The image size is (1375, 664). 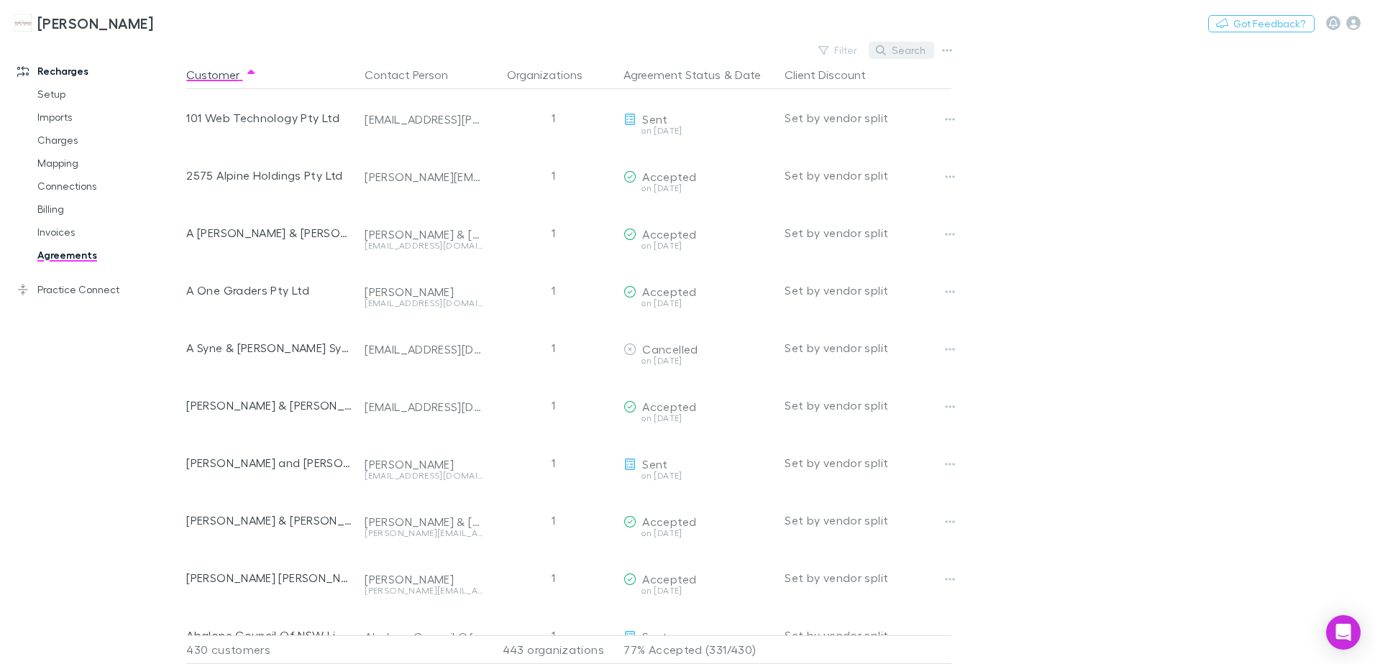 What do you see at coordinates (1261, 24) in the screenshot?
I see `button: Got Feedback?` at bounding box center [1261, 24].